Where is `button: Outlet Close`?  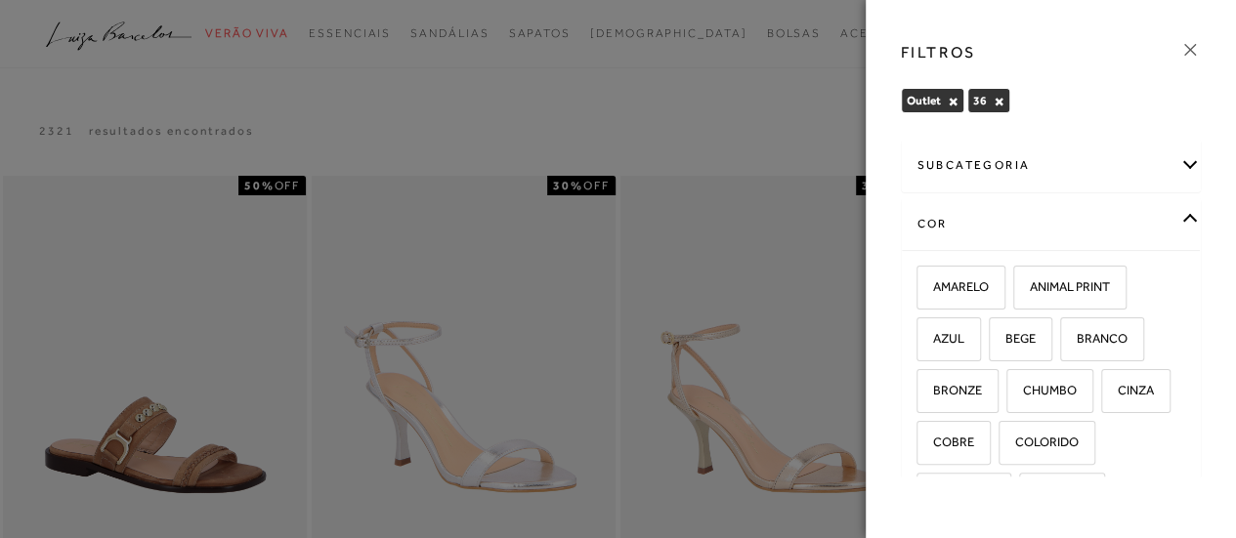
button: Outlet Close is located at coordinates (952, 102).